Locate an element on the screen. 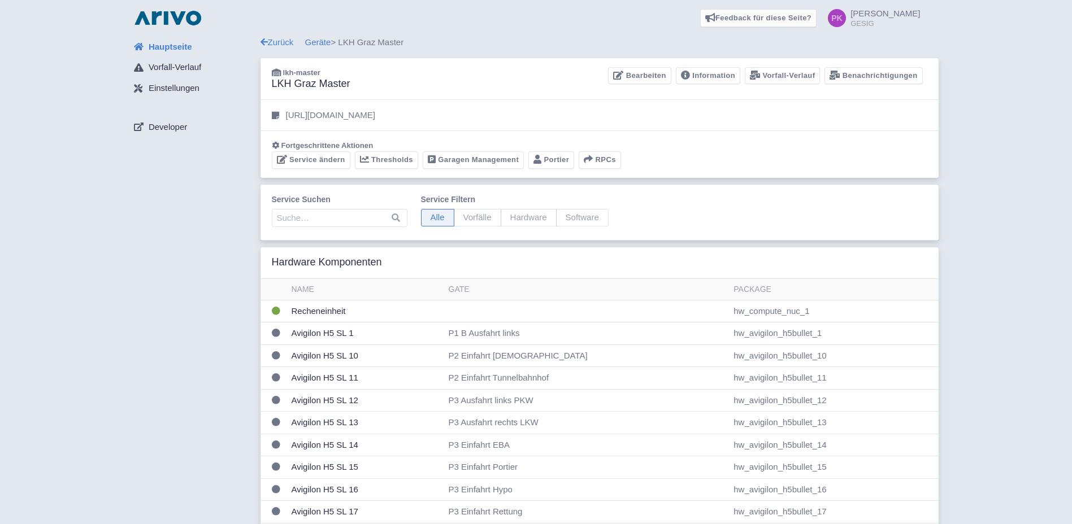 This screenshot has height=524, width=1072. td: P3 Einfahrt Portier is located at coordinates (586, 468).